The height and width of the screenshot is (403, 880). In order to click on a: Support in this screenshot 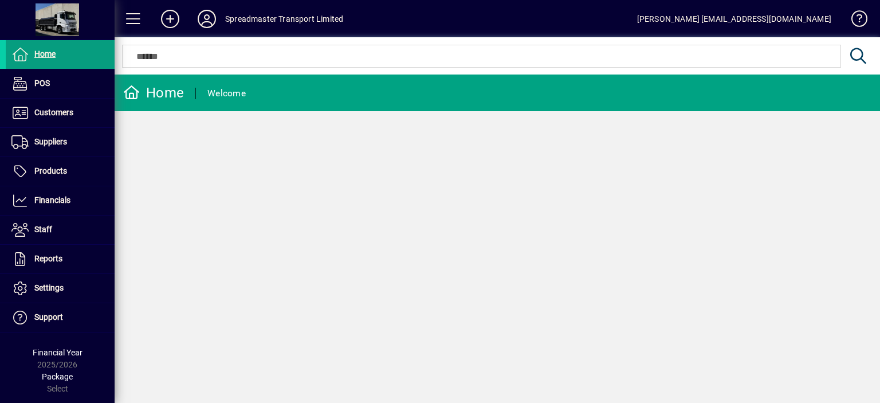, I will do `click(60, 317)`.